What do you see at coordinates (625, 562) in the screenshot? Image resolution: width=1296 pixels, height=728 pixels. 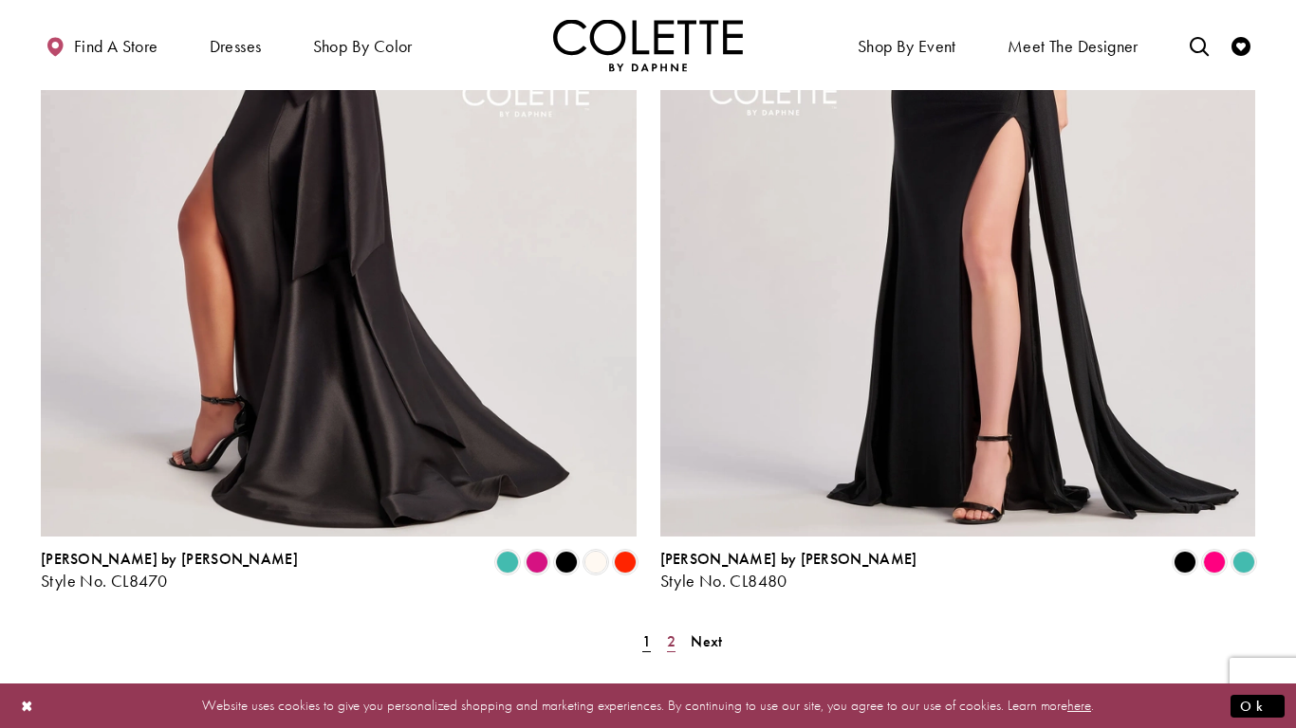 I see `i: Scarlet` at bounding box center [625, 562].